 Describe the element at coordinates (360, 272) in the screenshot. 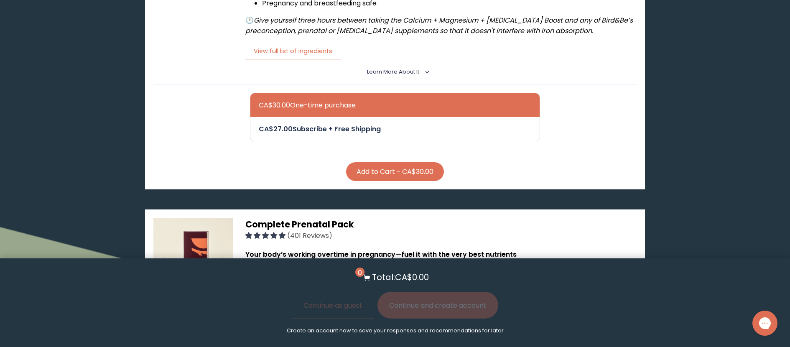

I see `span: 0` at that location.